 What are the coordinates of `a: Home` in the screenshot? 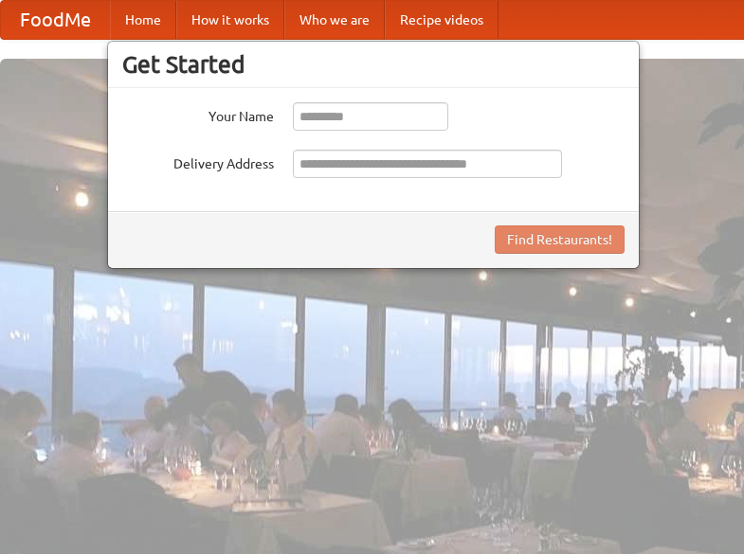 It's located at (143, 20).